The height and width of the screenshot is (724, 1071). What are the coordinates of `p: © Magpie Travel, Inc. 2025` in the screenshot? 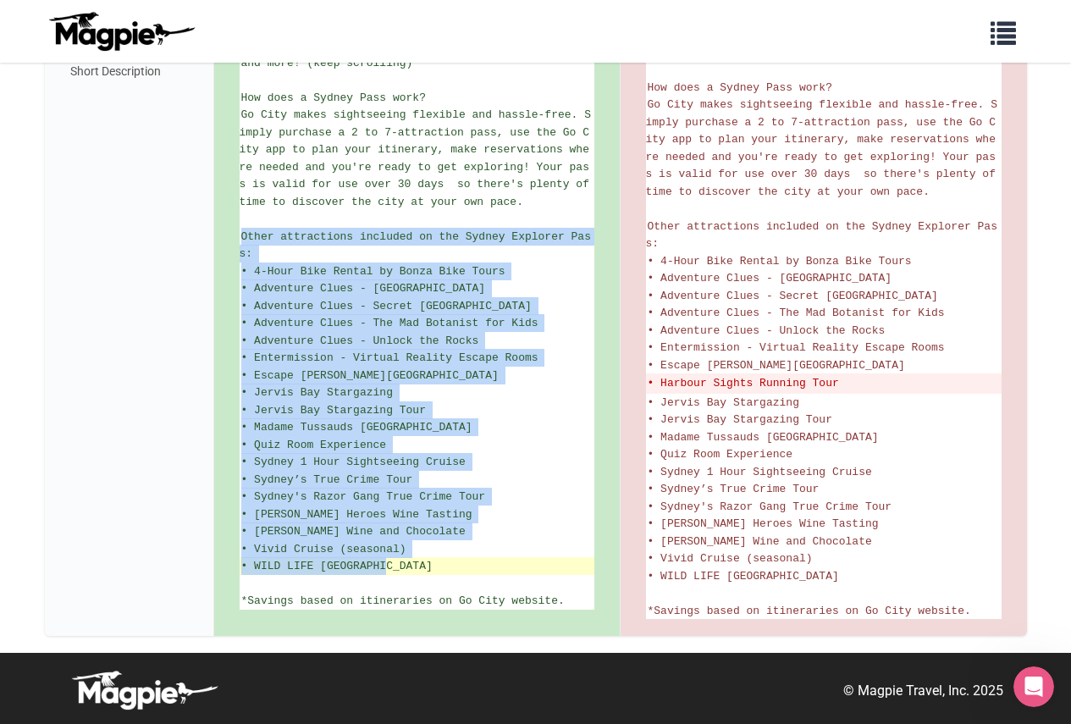 It's located at (923, 691).